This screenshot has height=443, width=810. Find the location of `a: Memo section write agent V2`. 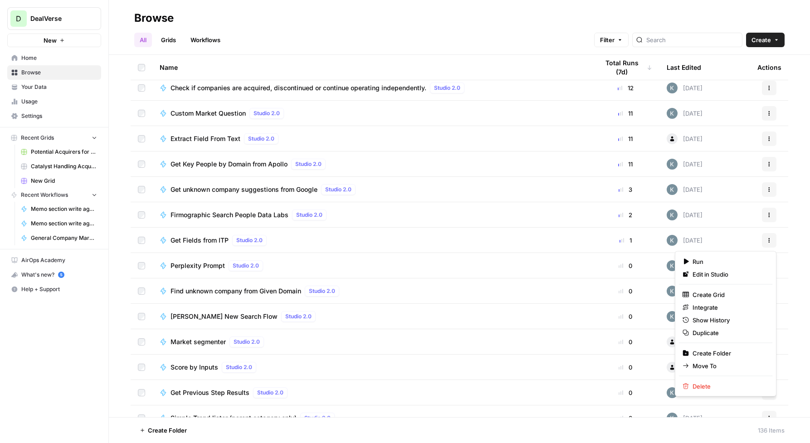

a: Memo section write agent V2 is located at coordinates (59, 209).